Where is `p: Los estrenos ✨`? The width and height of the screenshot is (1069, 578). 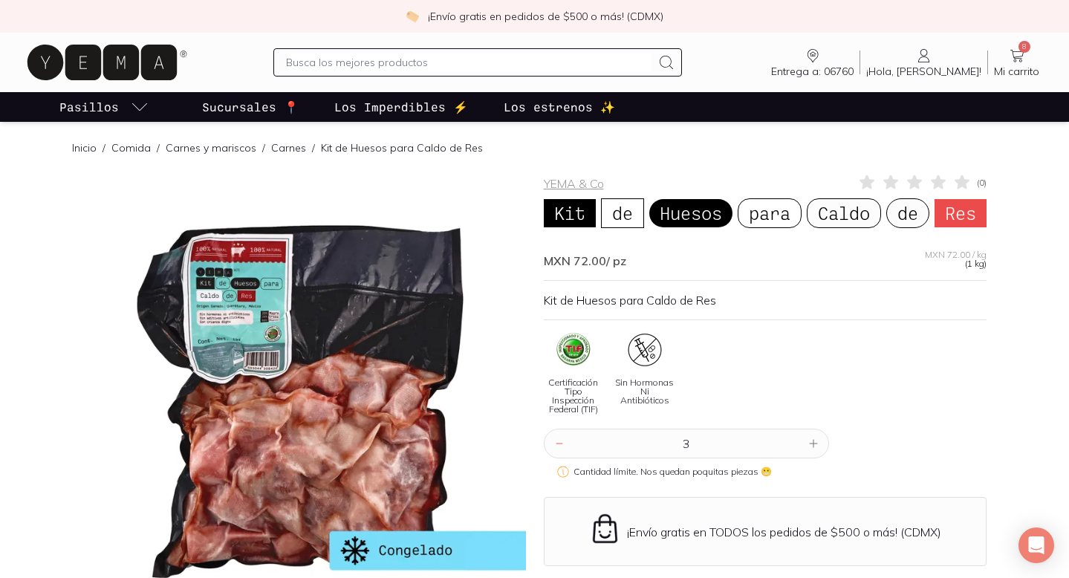
p: Los estrenos ✨ is located at coordinates (560, 107).